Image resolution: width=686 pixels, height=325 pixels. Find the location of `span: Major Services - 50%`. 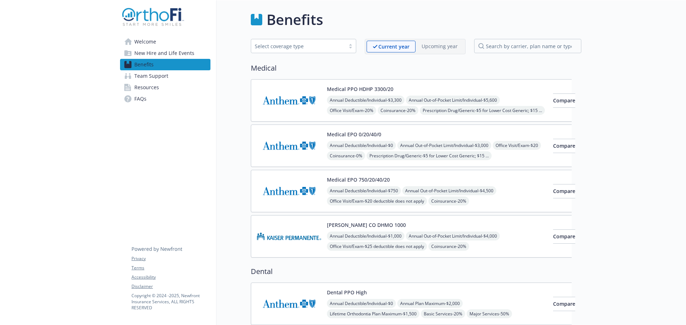

span: Major Services - 50% is located at coordinates (489, 314).